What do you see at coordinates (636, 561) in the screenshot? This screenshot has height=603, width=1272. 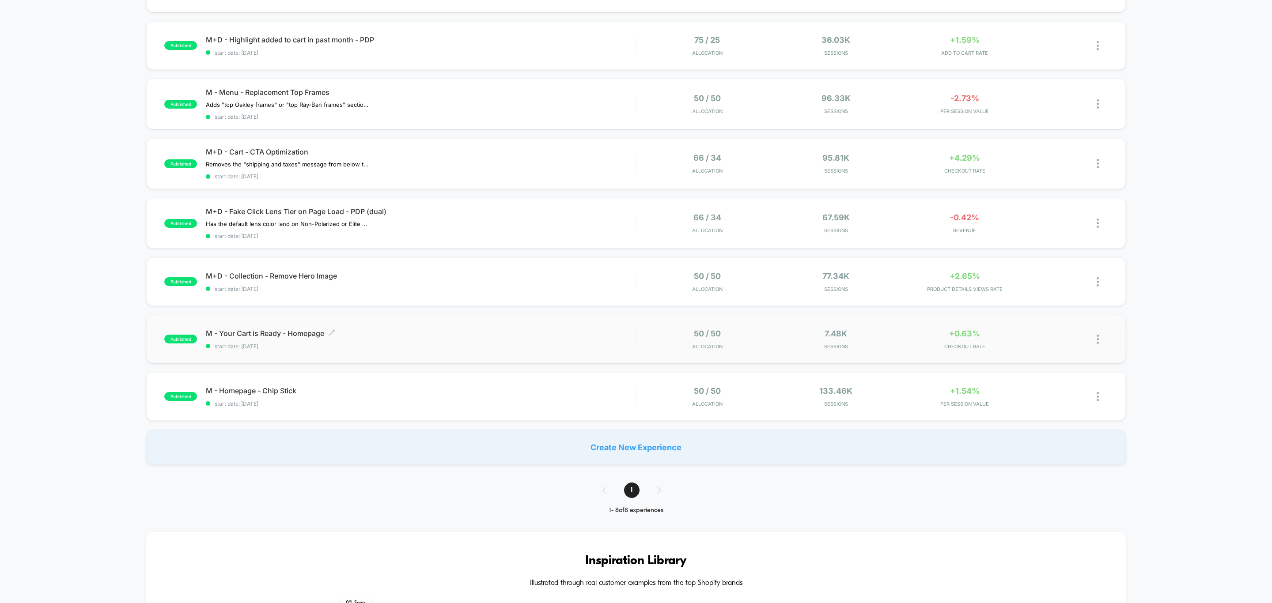 I see `h3: Inspiration Library` at bounding box center [636, 561].